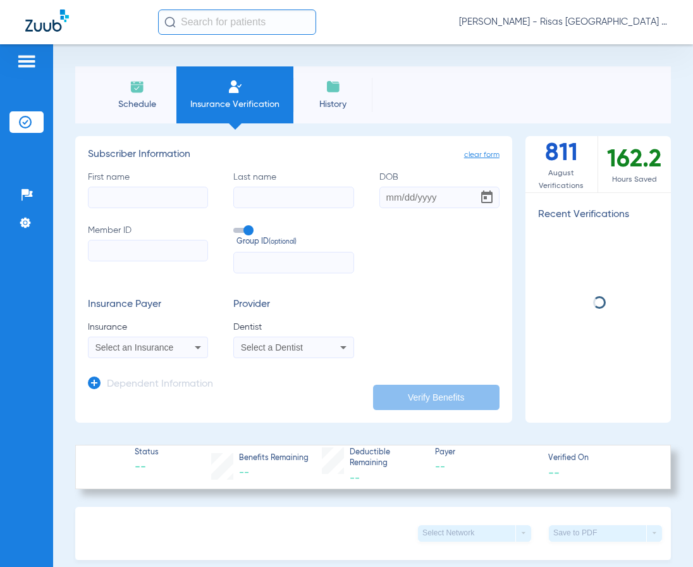  I want to click on span: Status, so click(147, 453).